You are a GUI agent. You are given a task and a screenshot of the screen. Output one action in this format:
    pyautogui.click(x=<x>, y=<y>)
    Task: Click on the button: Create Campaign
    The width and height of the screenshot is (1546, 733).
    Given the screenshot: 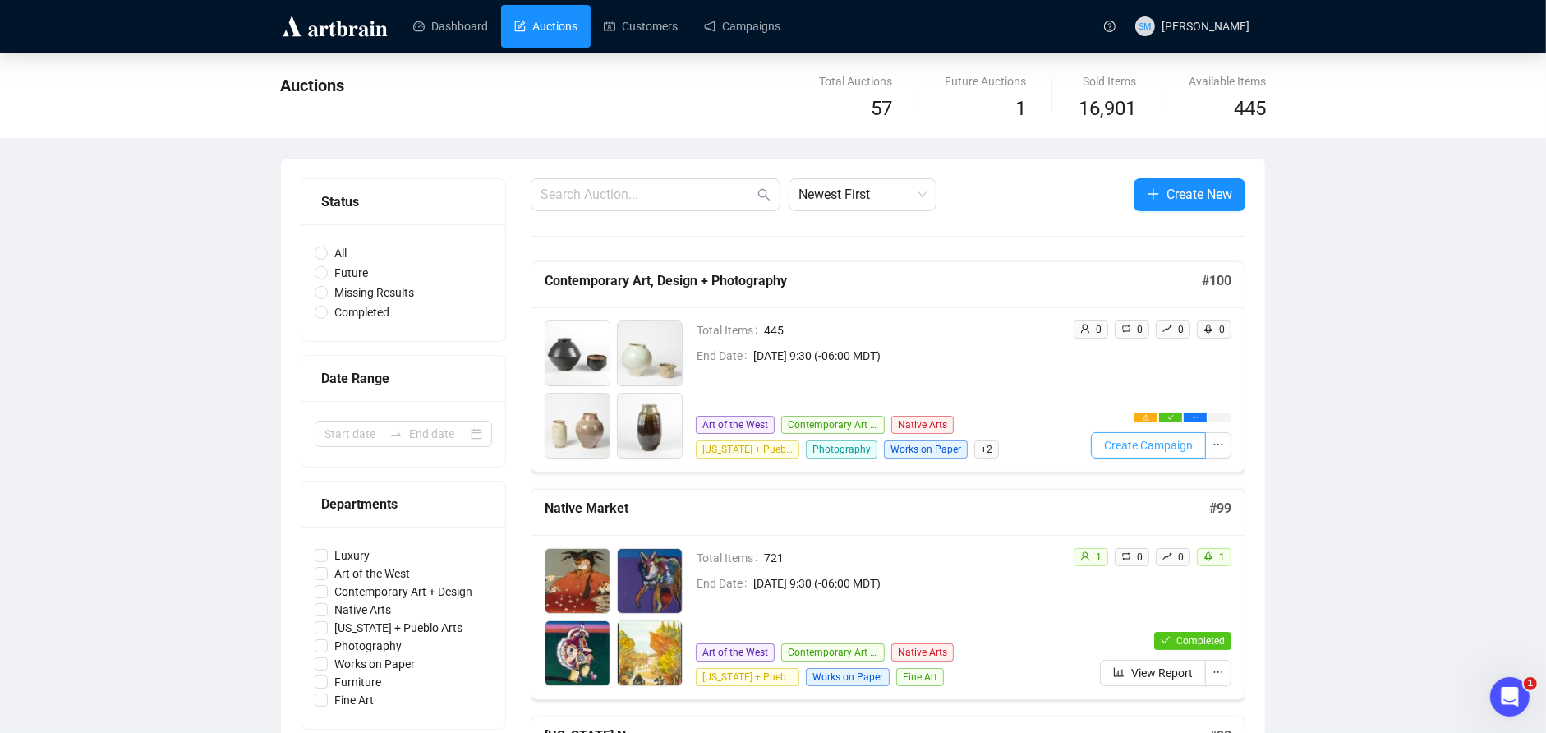 What is the action you would take?
    pyautogui.click(x=1148, y=445)
    